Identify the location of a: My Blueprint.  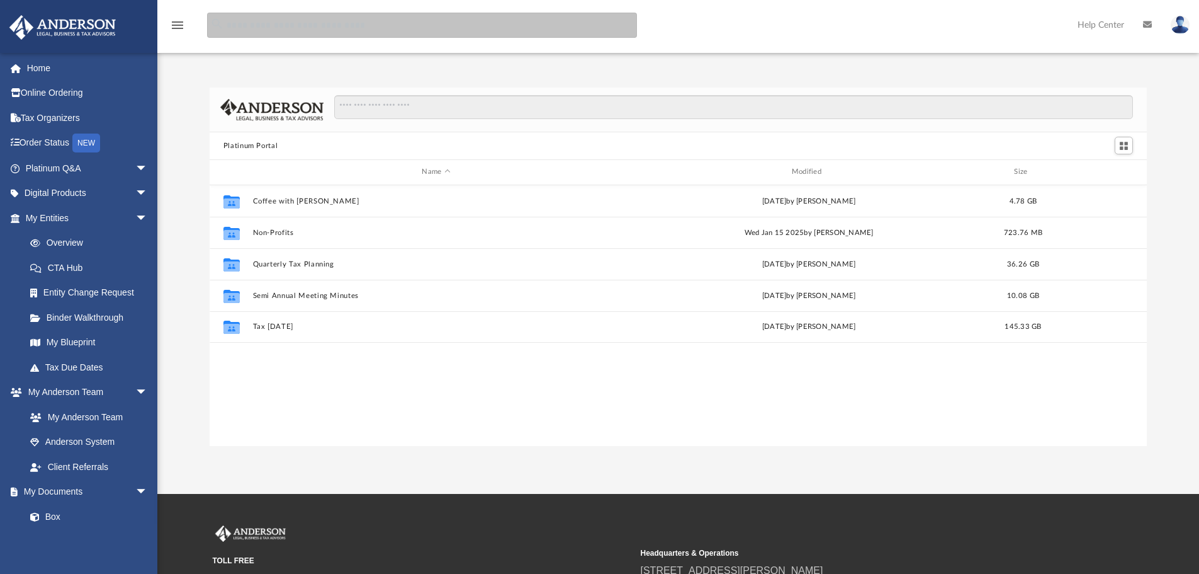
(89, 342).